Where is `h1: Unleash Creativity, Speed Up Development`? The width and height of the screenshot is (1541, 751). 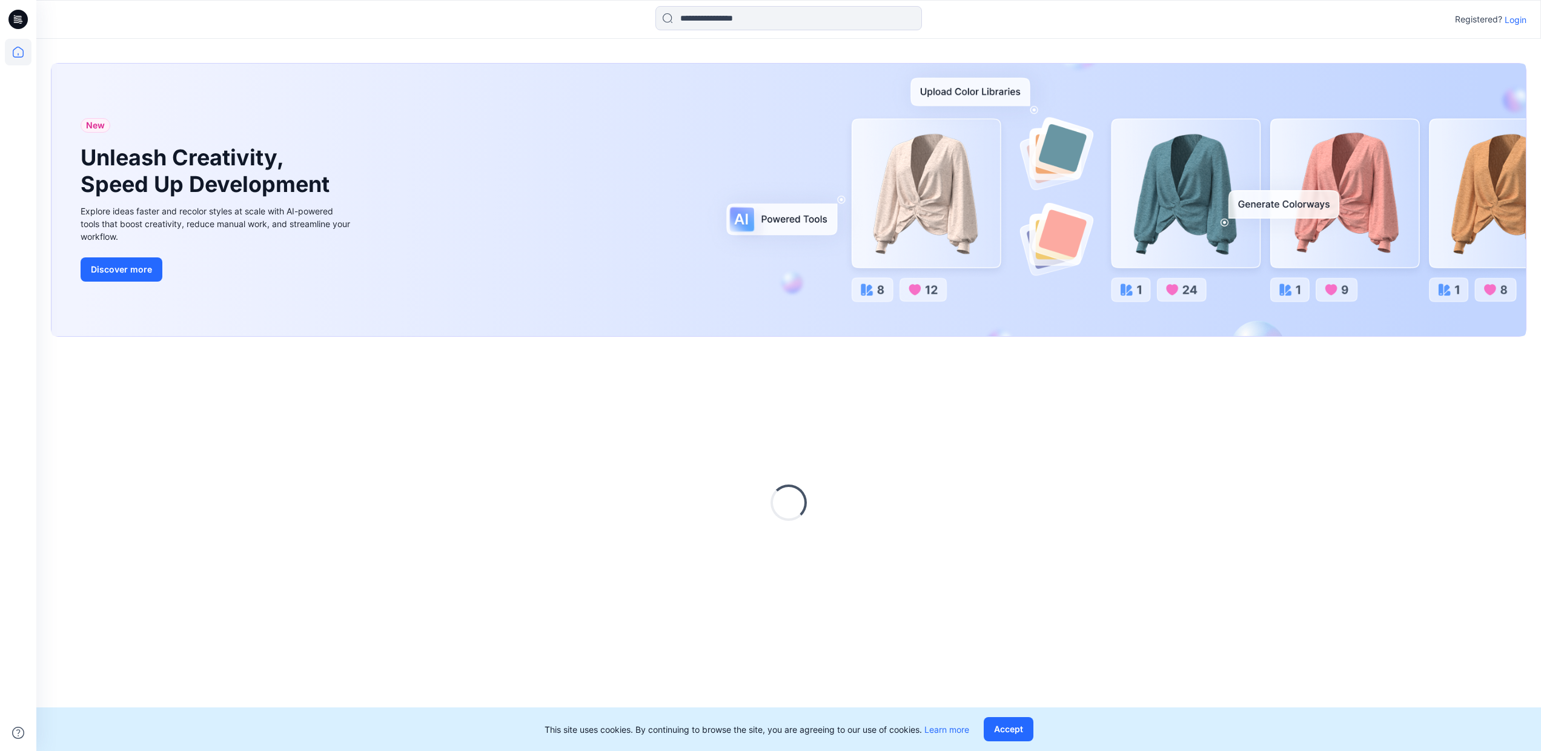
h1: Unleash Creativity, Speed Up Development is located at coordinates (208, 171).